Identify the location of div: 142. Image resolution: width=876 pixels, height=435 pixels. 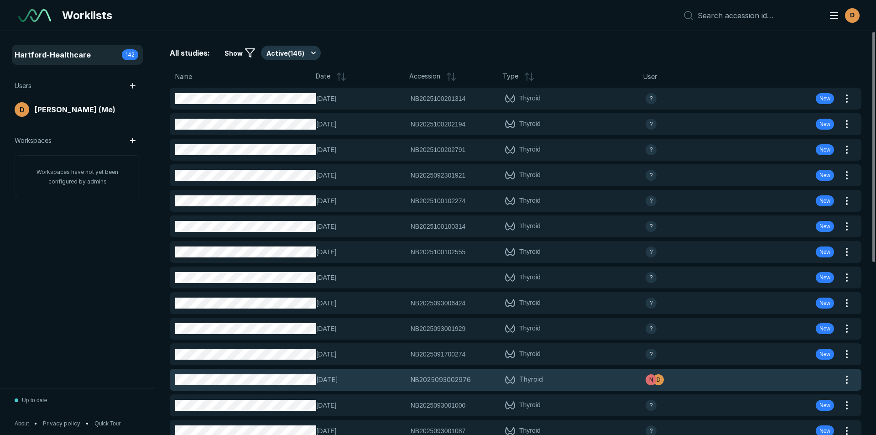
(130, 55).